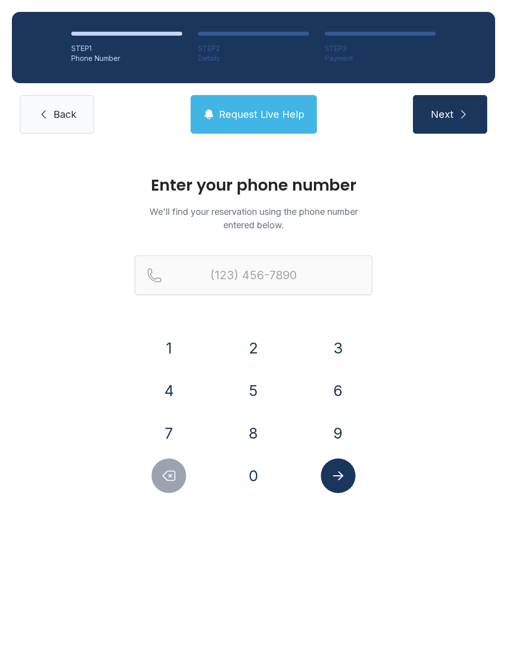 The height and width of the screenshot is (652, 507). I want to click on div: Details, so click(254, 58).